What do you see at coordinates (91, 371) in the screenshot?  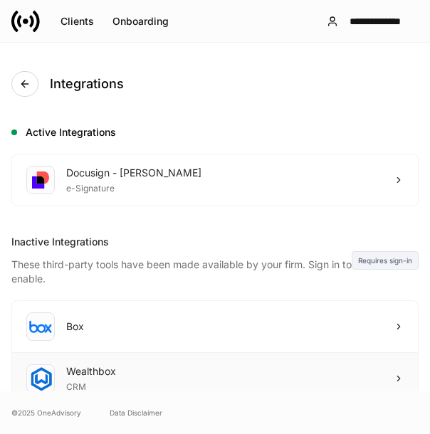 I see `div: Wealthbox` at bounding box center [91, 371].